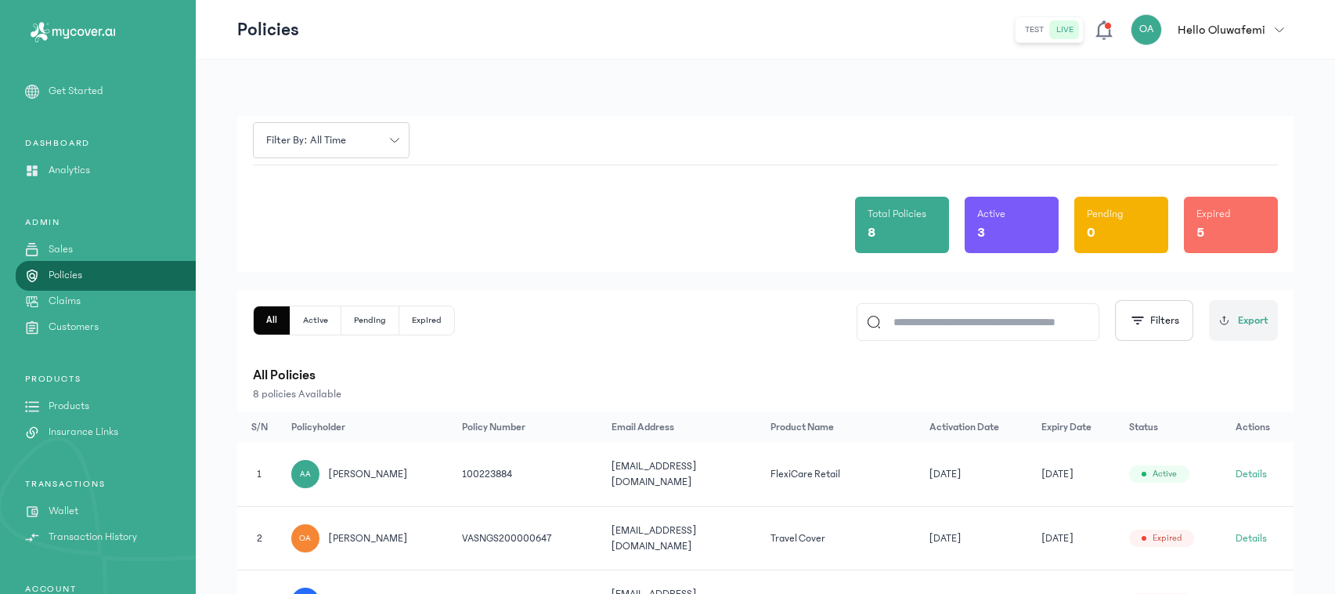 This screenshot has width=1335, height=594. Describe the element at coordinates (527, 538) in the screenshot. I see `td: VASNGS200000647` at that location.